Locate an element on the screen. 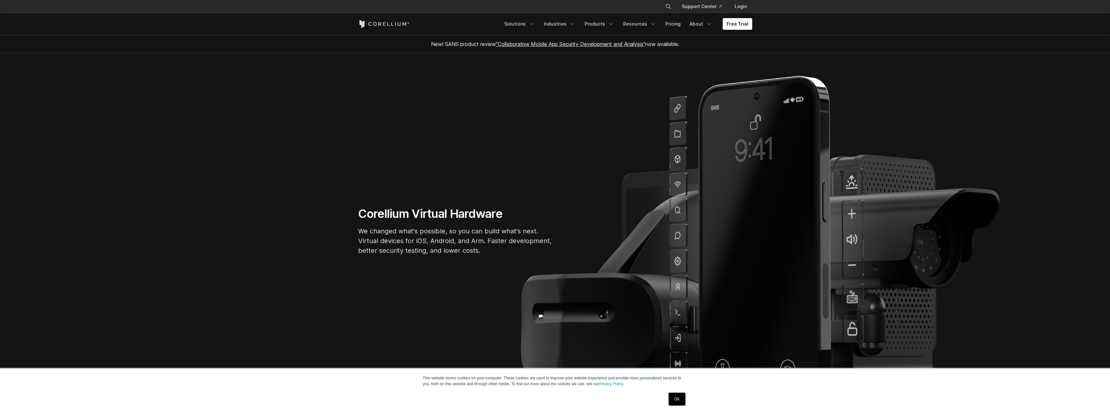 Image resolution: width=1110 pixels, height=414 pixels. a: Resources is located at coordinates (640, 24).